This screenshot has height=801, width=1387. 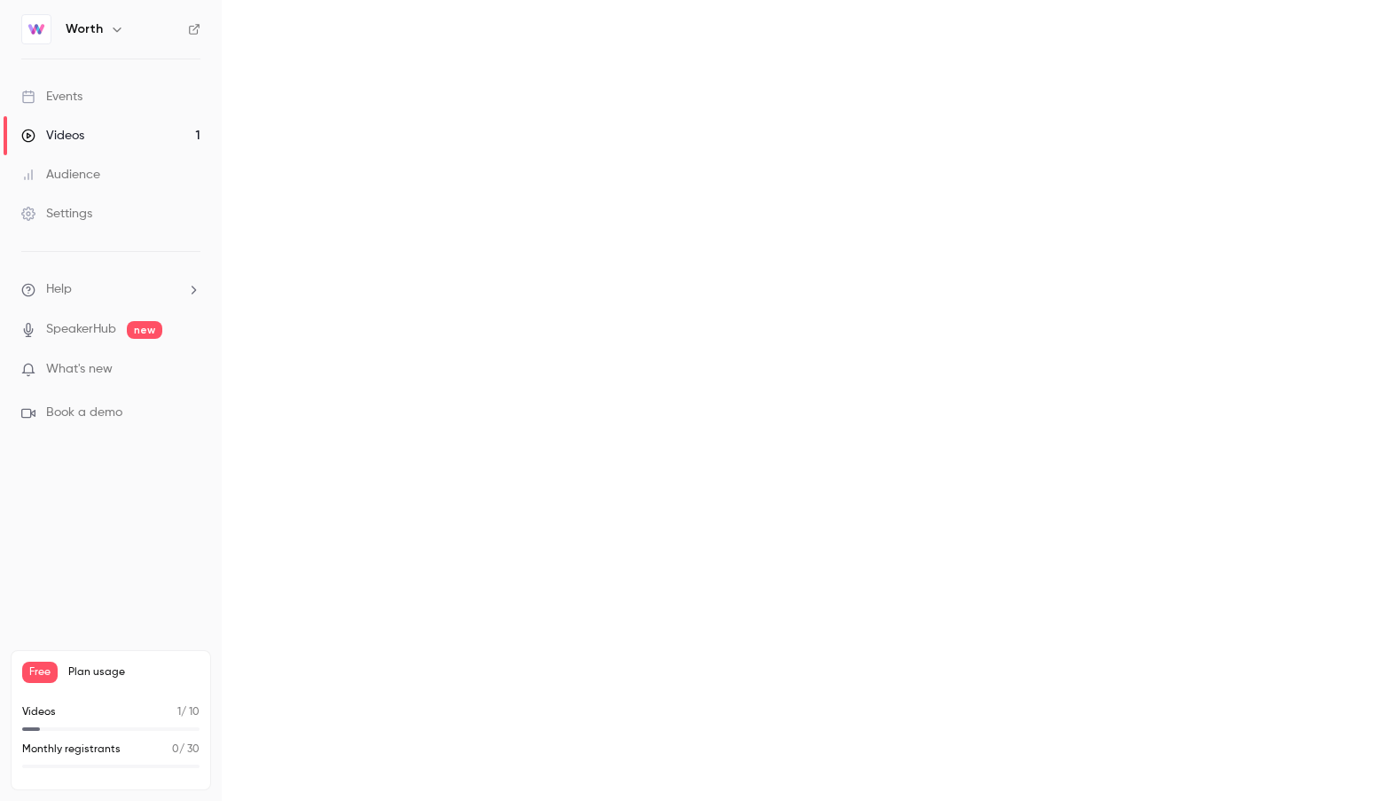 What do you see at coordinates (145, 330) in the screenshot?
I see `span: new` at bounding box center [145, 330].